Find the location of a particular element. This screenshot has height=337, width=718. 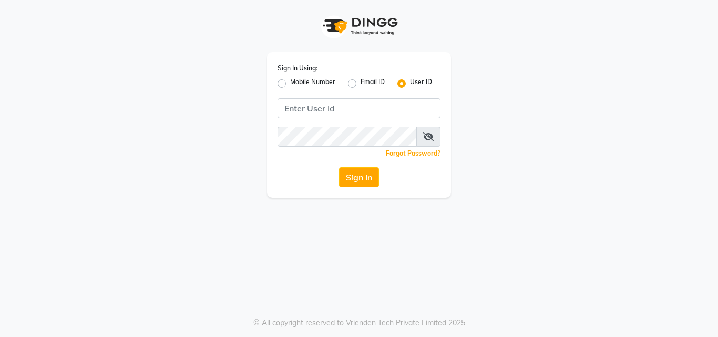

label: User ID is located at coordinates (421, 84).